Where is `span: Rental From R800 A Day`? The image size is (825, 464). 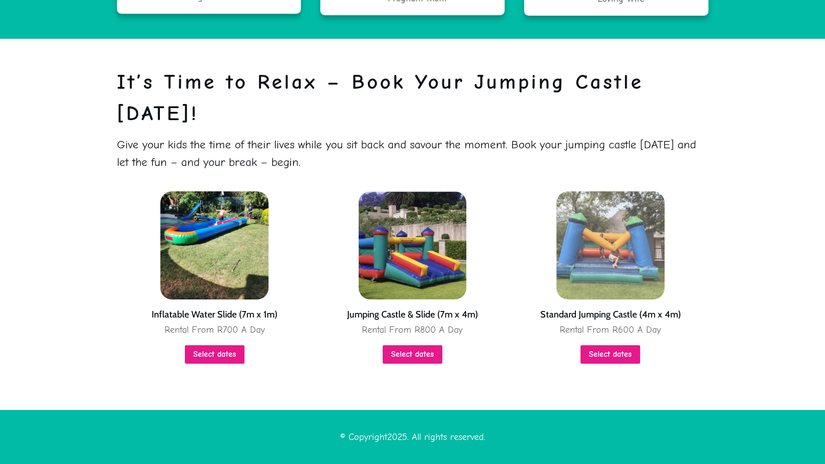
span: Rental From R800 A Day is located at coordinates (412, 330).